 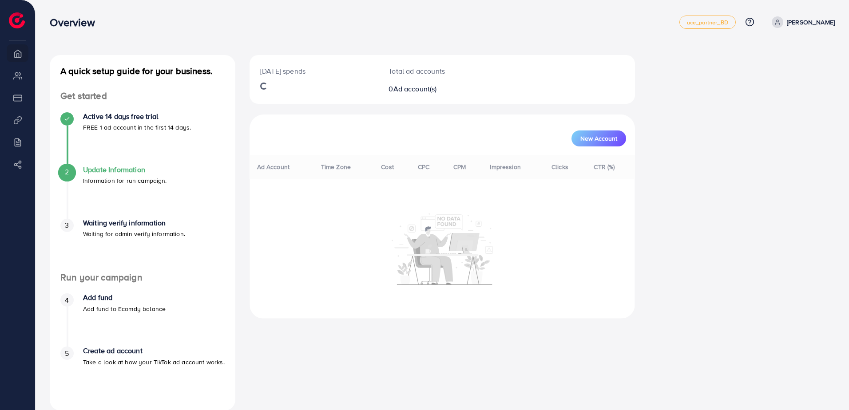 I want to click on p: Total ad accounts, so click(x=426, y=71).